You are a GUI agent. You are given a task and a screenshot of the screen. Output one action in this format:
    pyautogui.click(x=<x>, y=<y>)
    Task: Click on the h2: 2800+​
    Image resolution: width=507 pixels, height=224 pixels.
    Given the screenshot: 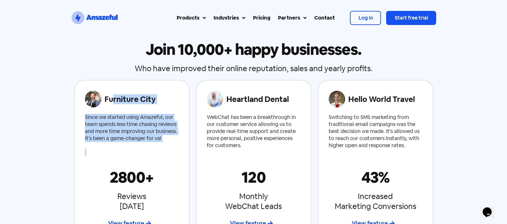 What is the action you would take?
    pyautogui.click(x=132, y=177)
    